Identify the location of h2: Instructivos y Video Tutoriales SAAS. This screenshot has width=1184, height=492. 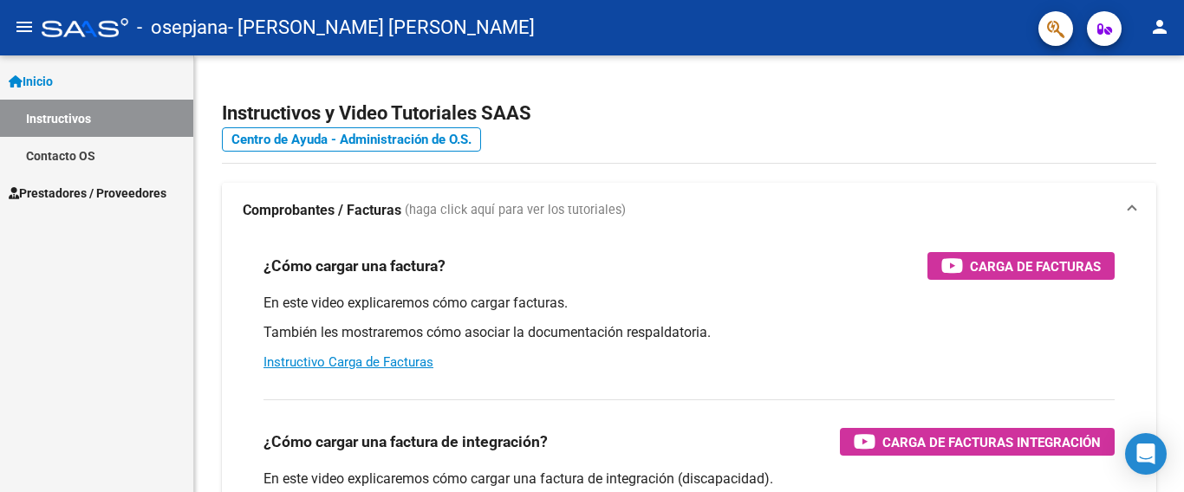
(689, 114).